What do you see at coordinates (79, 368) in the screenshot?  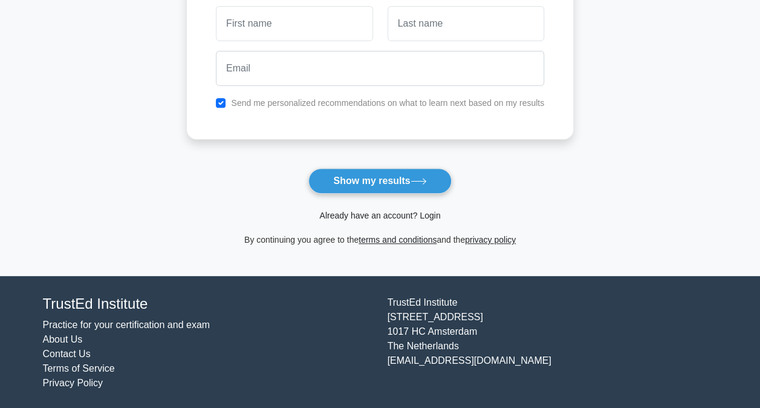 I see `a: Terms of Service` at bounding box center [79, 368].